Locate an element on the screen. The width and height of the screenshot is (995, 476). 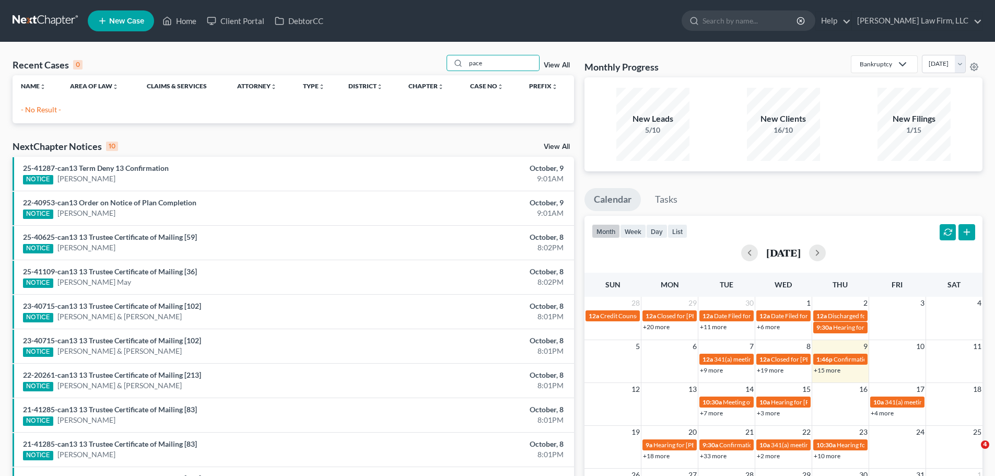
a: Help is located at coordinates (833, 21).